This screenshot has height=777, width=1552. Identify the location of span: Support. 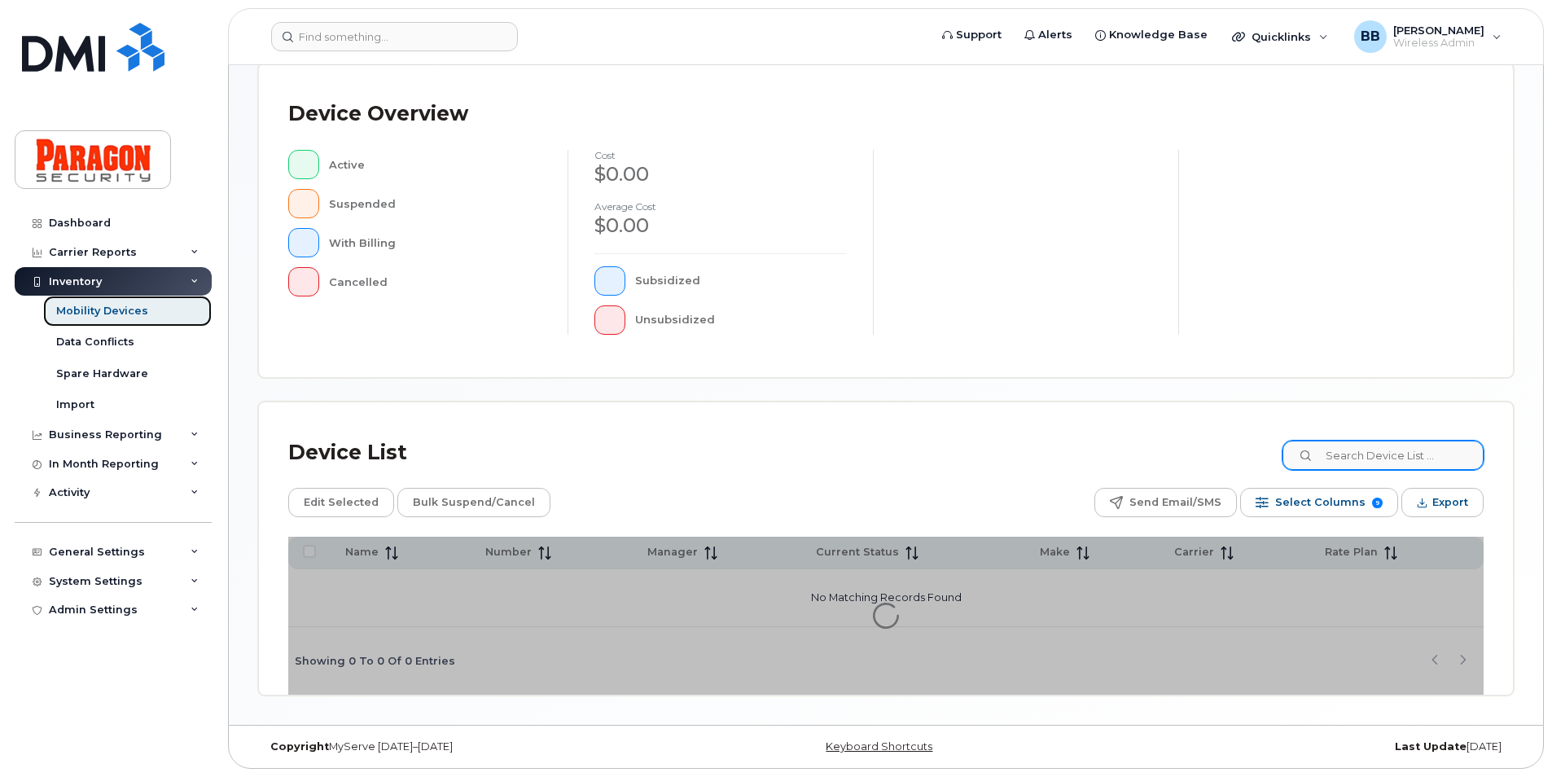
(979, 35).